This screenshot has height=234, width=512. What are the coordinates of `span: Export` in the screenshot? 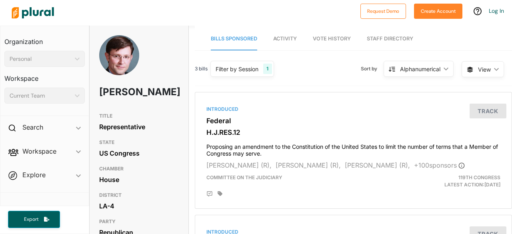 It's located at (31, 219).